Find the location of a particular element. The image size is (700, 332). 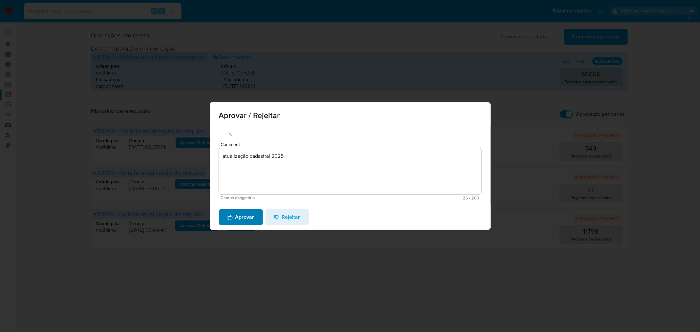

span: Aprovar is located at coordinates (241, 217).